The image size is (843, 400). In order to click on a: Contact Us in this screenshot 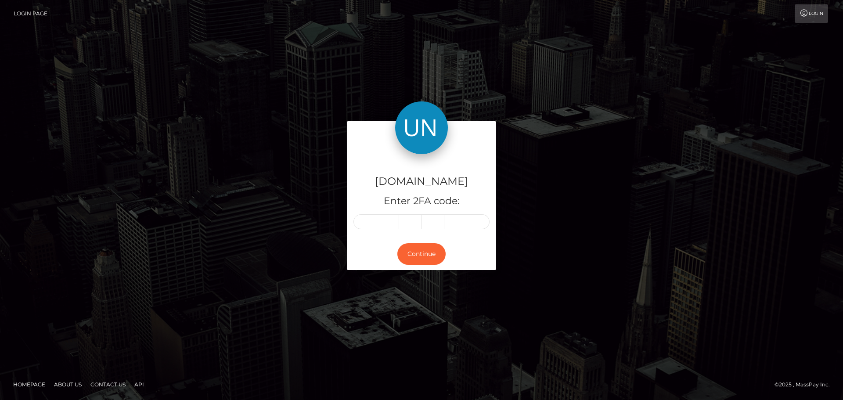, I will do `click(108, 384)`.